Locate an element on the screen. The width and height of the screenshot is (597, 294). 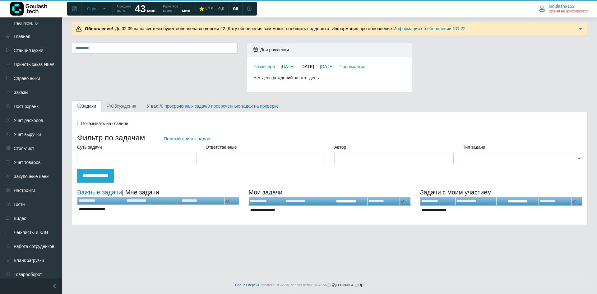
span: До 02.09 ваша система будет обновлена до версии 22. Дату обновления вам может сообщить поддержка.... is located at coordinates (274, 29).